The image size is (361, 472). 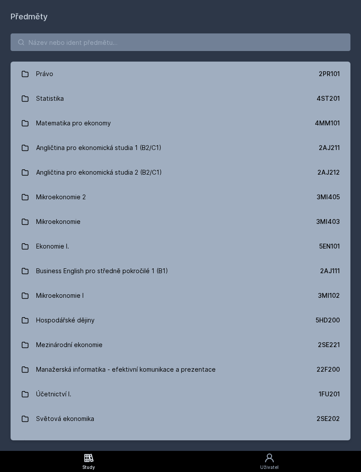 I want to click on div: 5EN411, so click(x=329, y=443).